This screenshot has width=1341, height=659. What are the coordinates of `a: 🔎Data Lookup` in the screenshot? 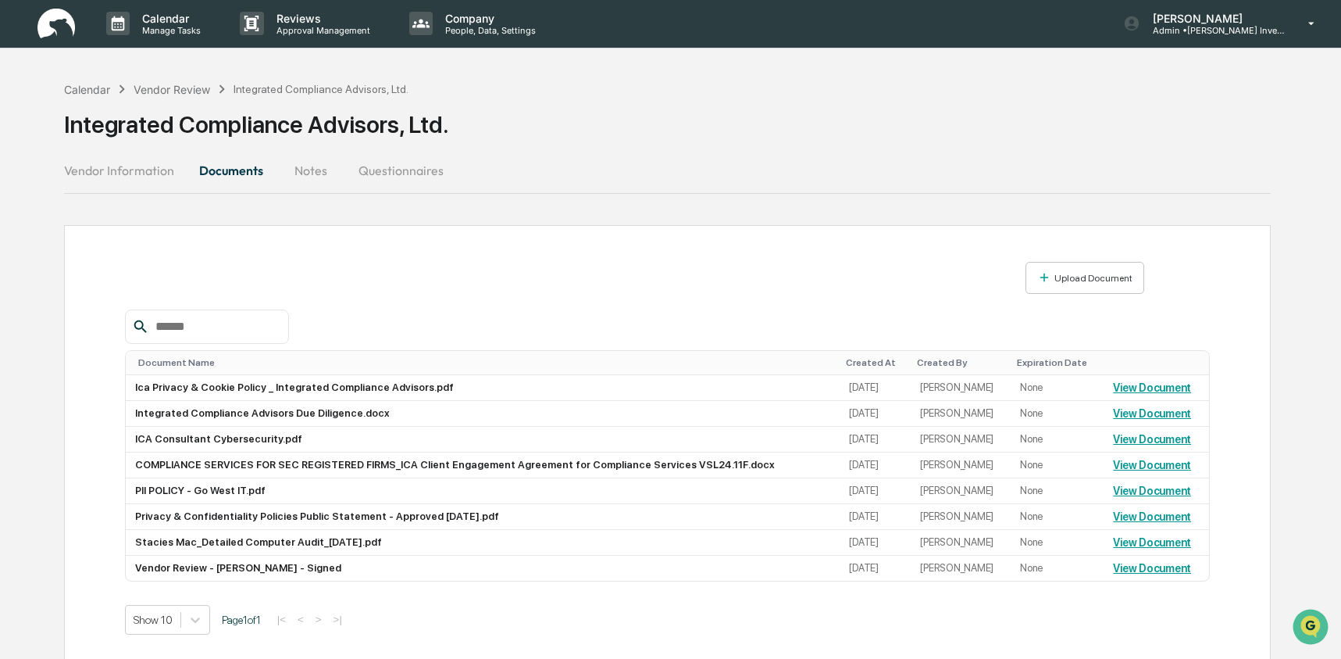 It's located at (57, 234).